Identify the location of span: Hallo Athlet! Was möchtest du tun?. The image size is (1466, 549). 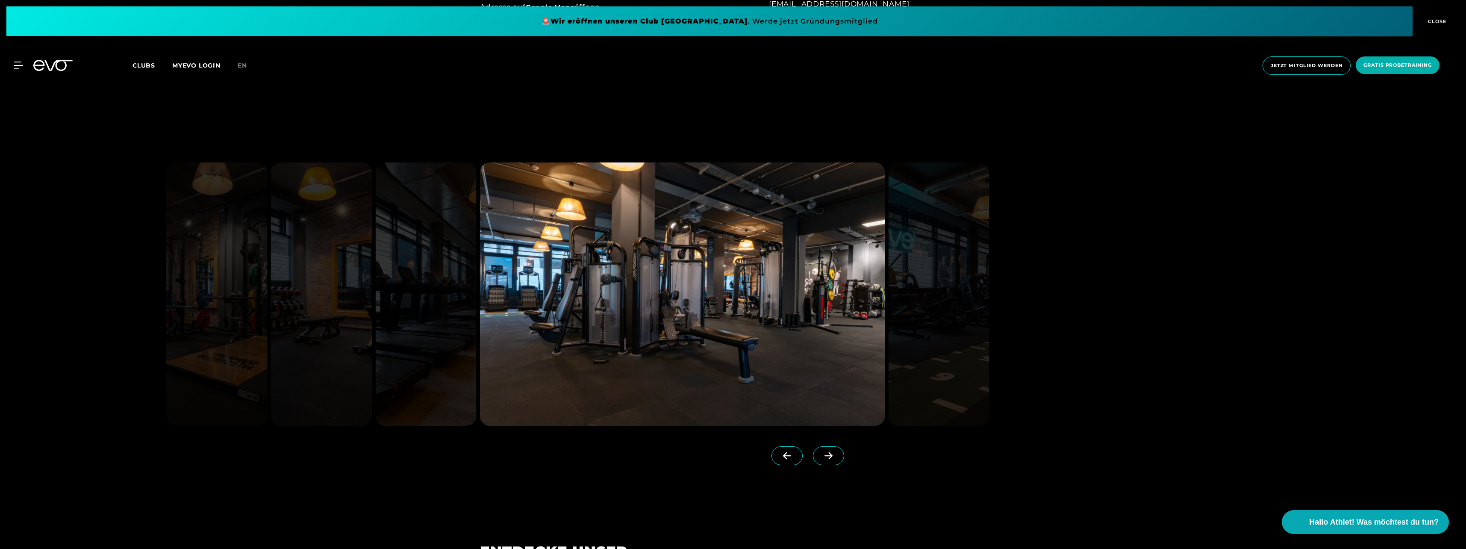
(1374, 522).